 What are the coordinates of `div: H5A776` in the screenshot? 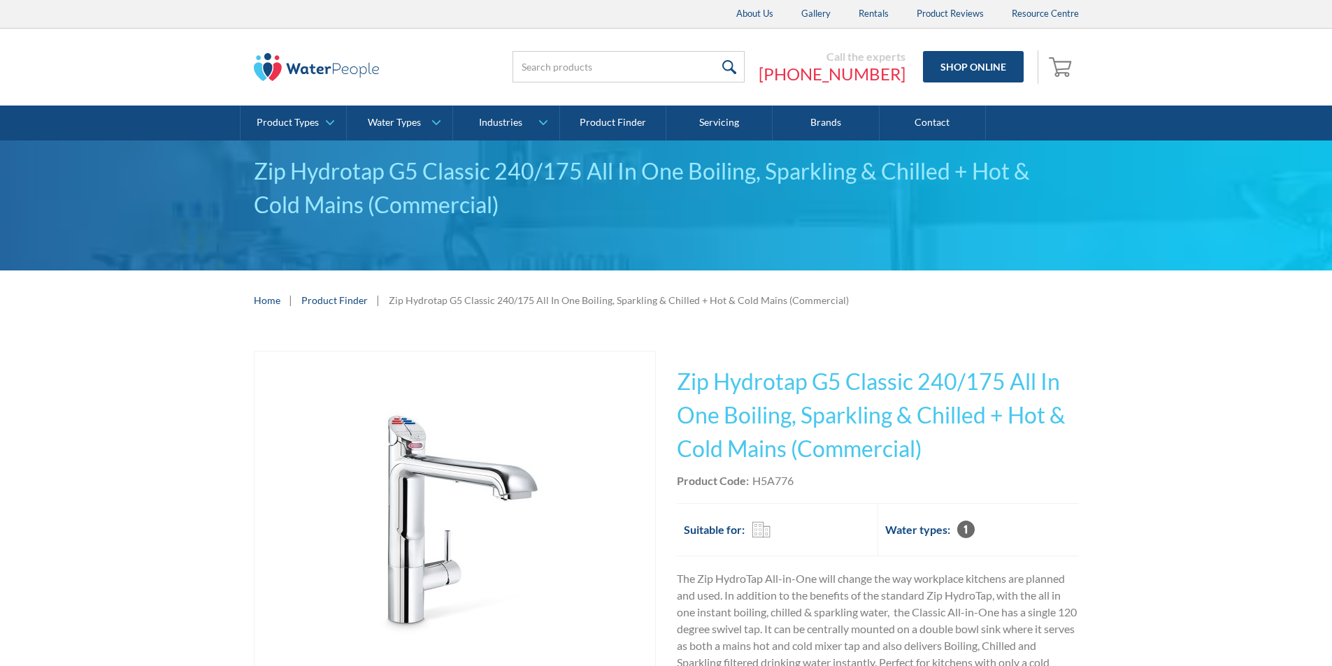 It's located at (773, 481).